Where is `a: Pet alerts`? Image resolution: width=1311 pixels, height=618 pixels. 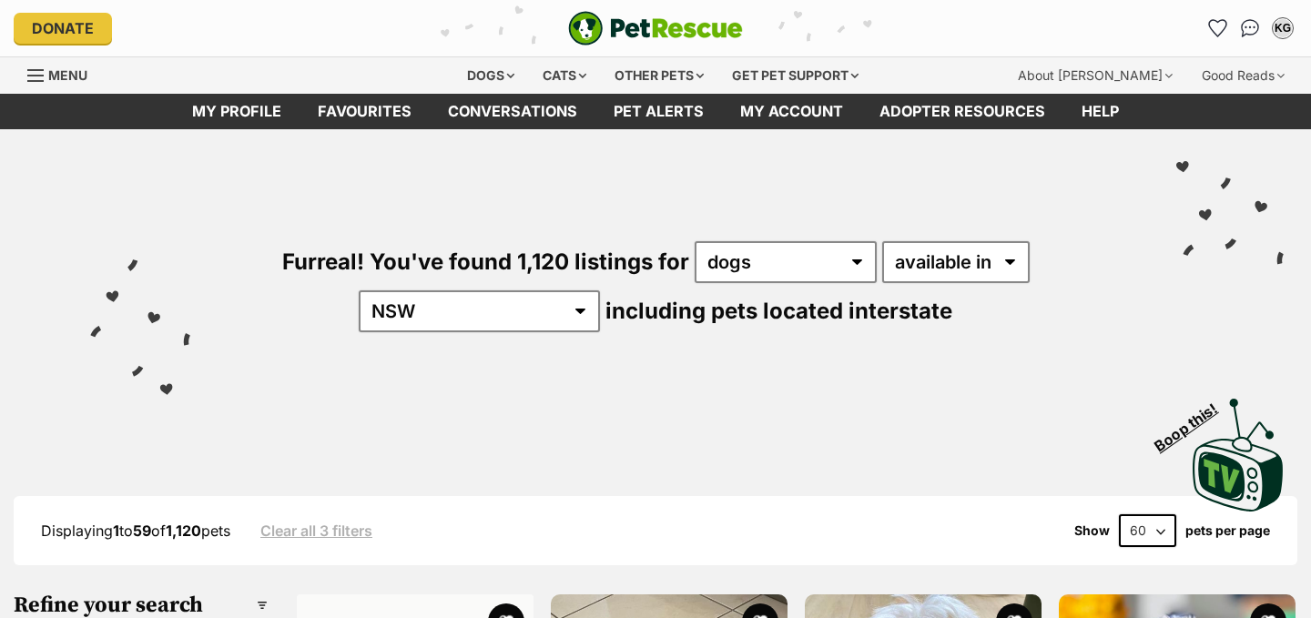
a: Pet alerts is located at coordinates (658, 111).